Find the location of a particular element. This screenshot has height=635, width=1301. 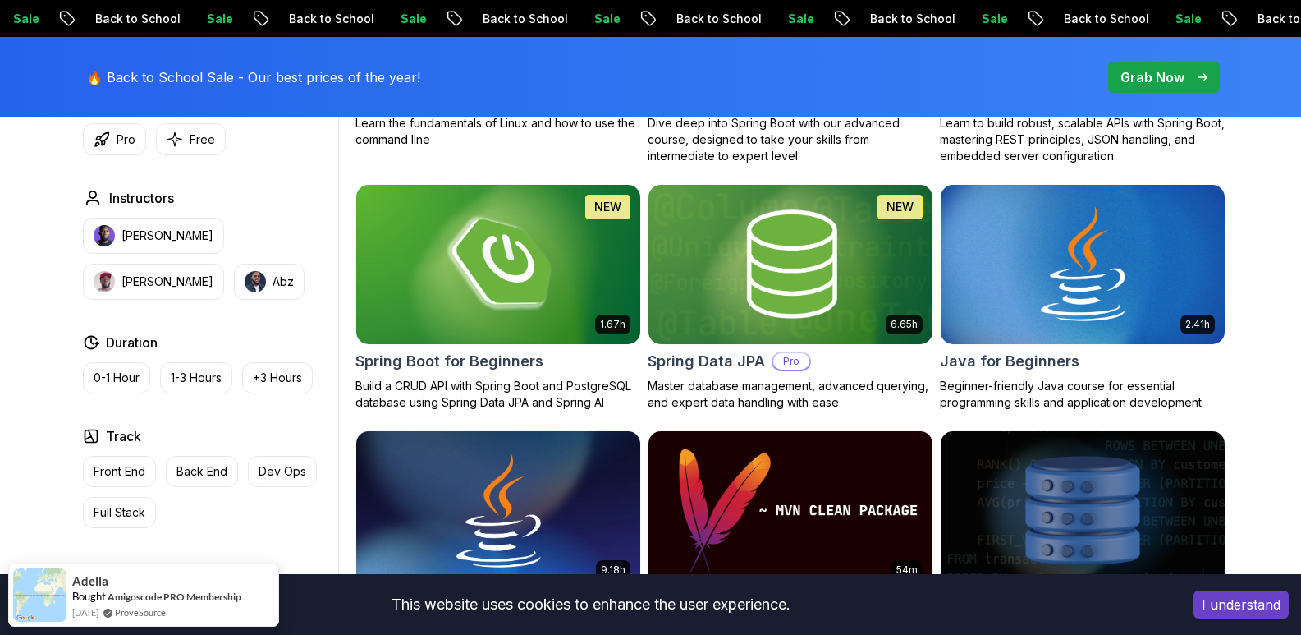

img: Java for Beginners card is located at coordinates (1083, 264).